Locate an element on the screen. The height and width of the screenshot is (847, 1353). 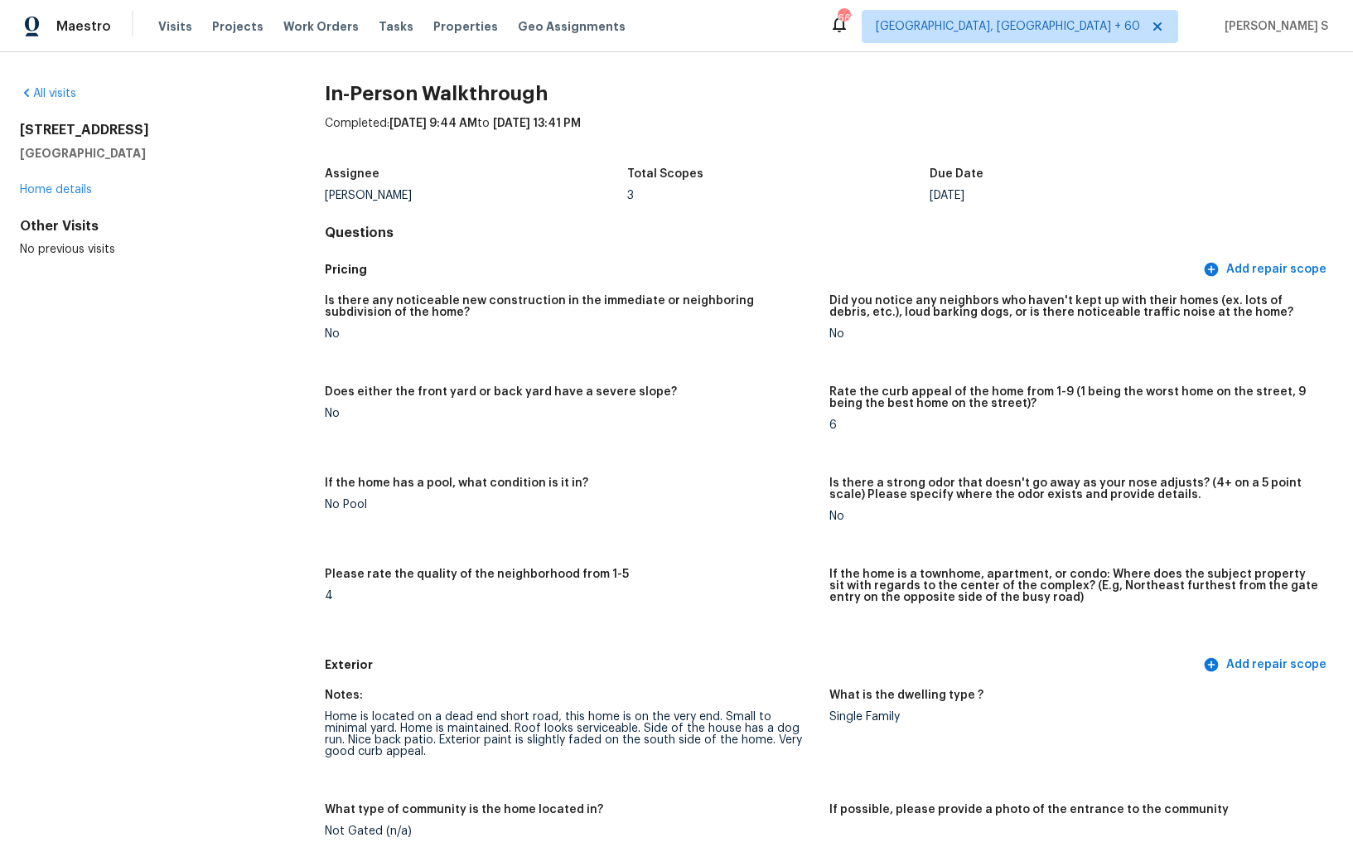
h5: Is there a strong odor that doesn't go away as your nose adjusts? (4+ on a 5 point scale) Please ... is located at coordinates (1074, 489).